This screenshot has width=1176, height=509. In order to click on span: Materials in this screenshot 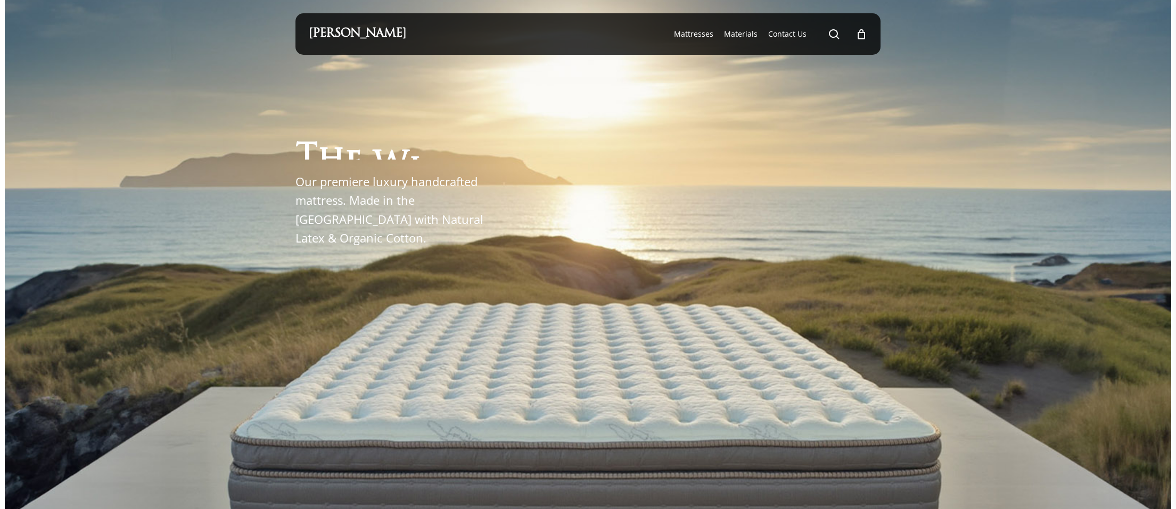, I will do `click(741, 34)`.